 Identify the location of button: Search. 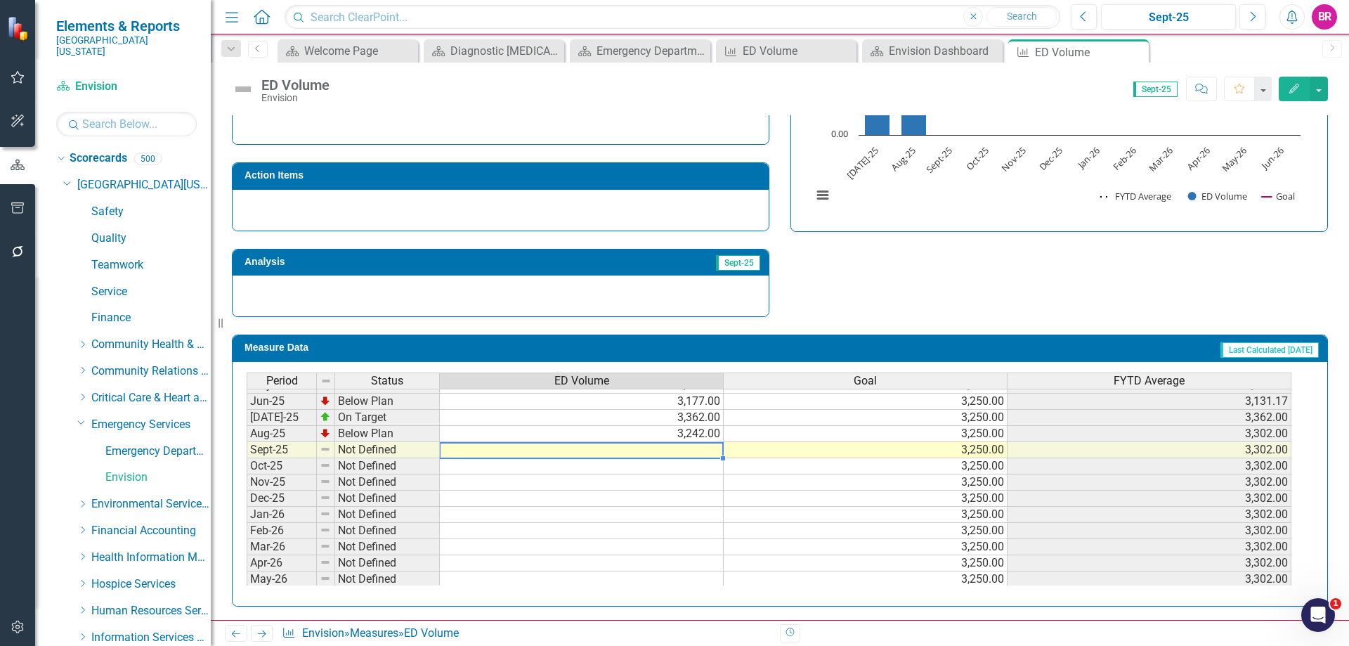
(1021, 17).